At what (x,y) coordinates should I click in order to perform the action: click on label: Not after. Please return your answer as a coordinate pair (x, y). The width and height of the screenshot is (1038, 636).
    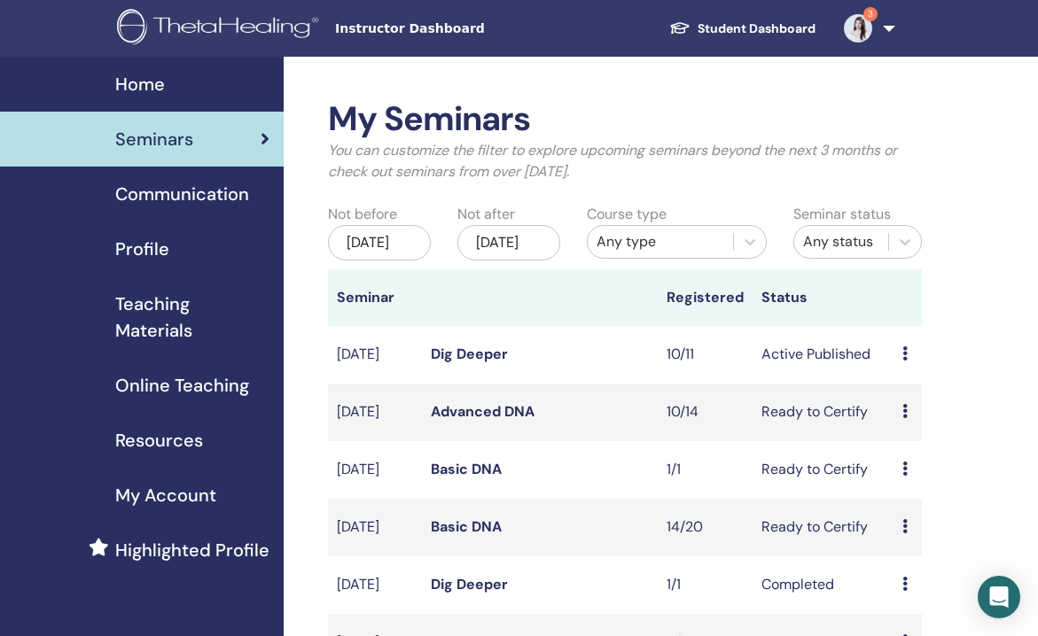
    Looking at the image, I should click on (486, 214).